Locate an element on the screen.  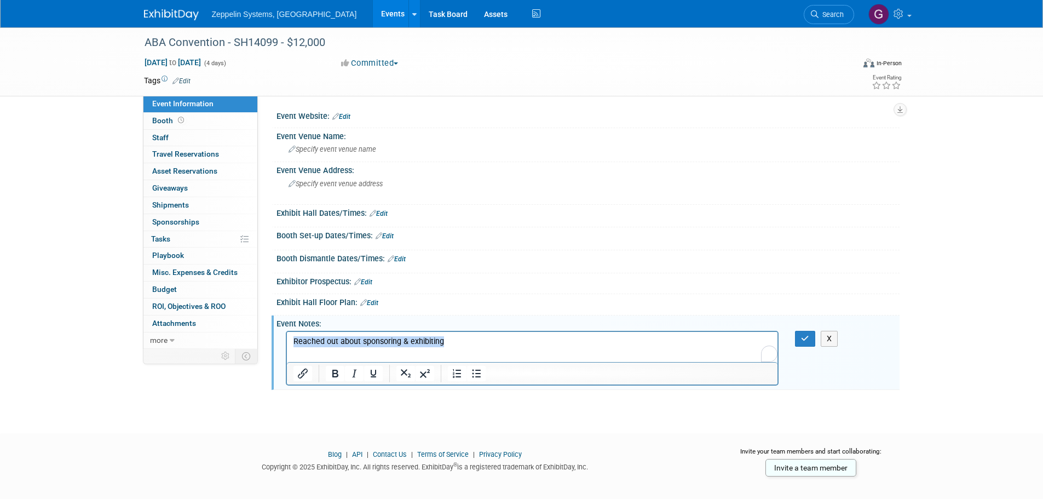
a: API is located at coordinates (357, 454).